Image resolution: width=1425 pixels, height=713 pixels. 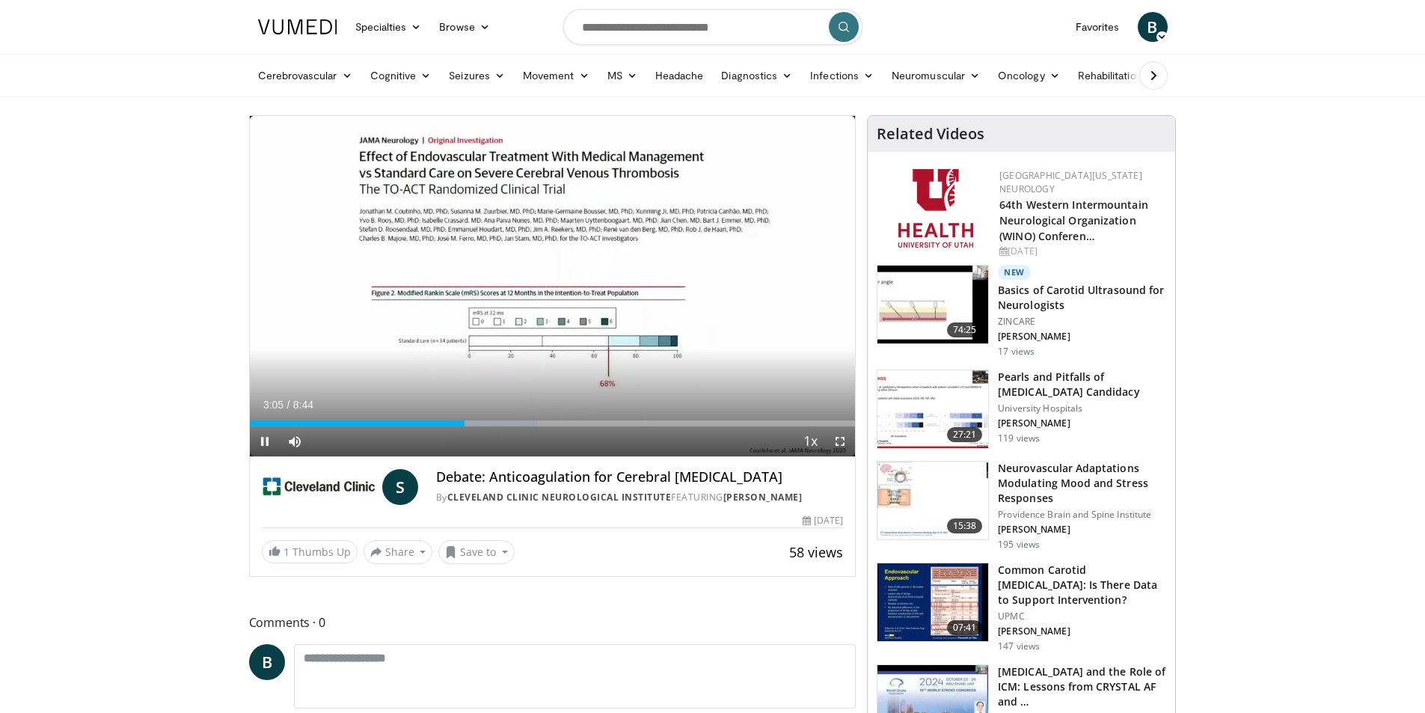 I want to click on button: Share, so click(x=398, y=552).